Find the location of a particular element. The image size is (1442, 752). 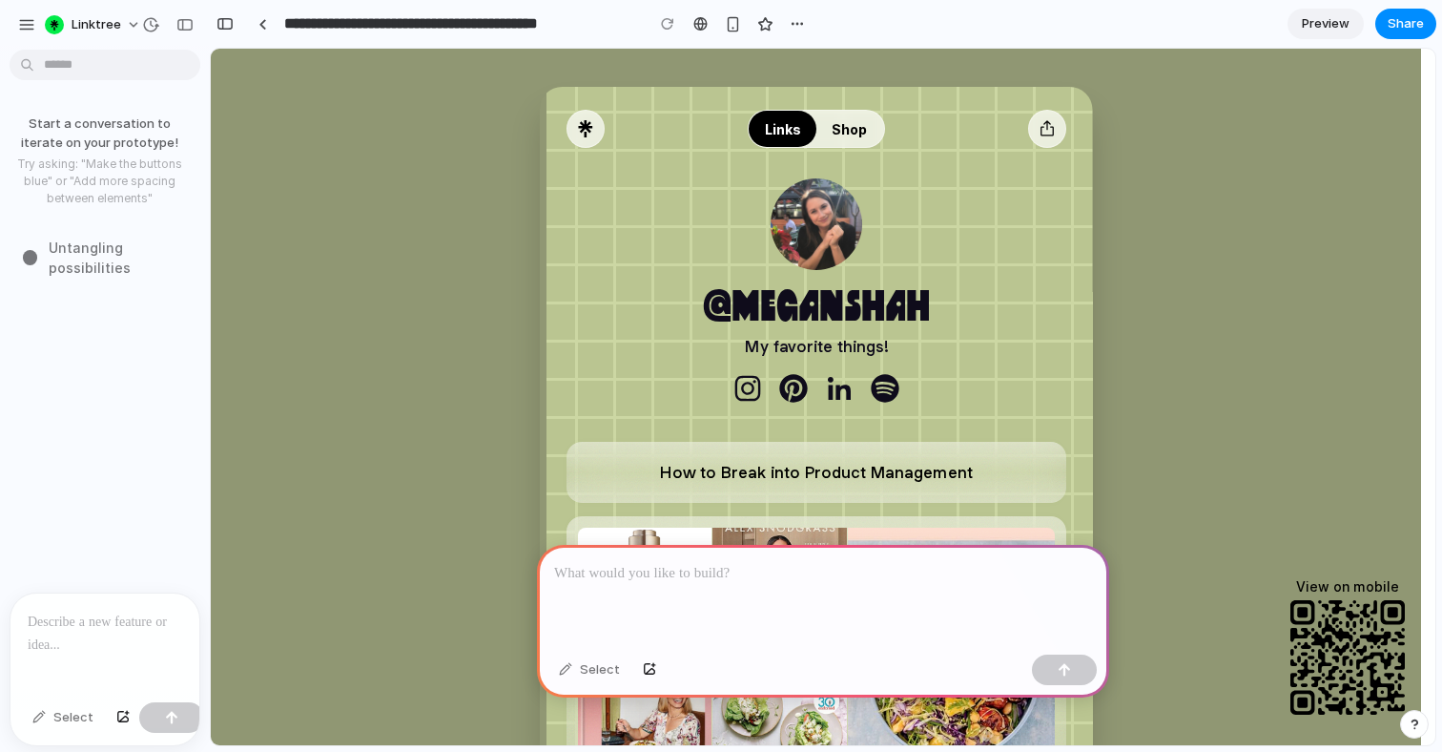

button: Linktree is located at coordinates (93, 25).